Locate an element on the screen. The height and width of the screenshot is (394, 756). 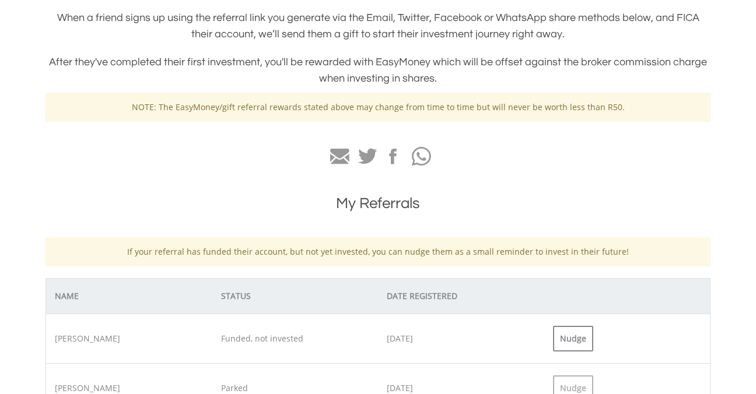
div: Parked is located at coordinates (295, 388).